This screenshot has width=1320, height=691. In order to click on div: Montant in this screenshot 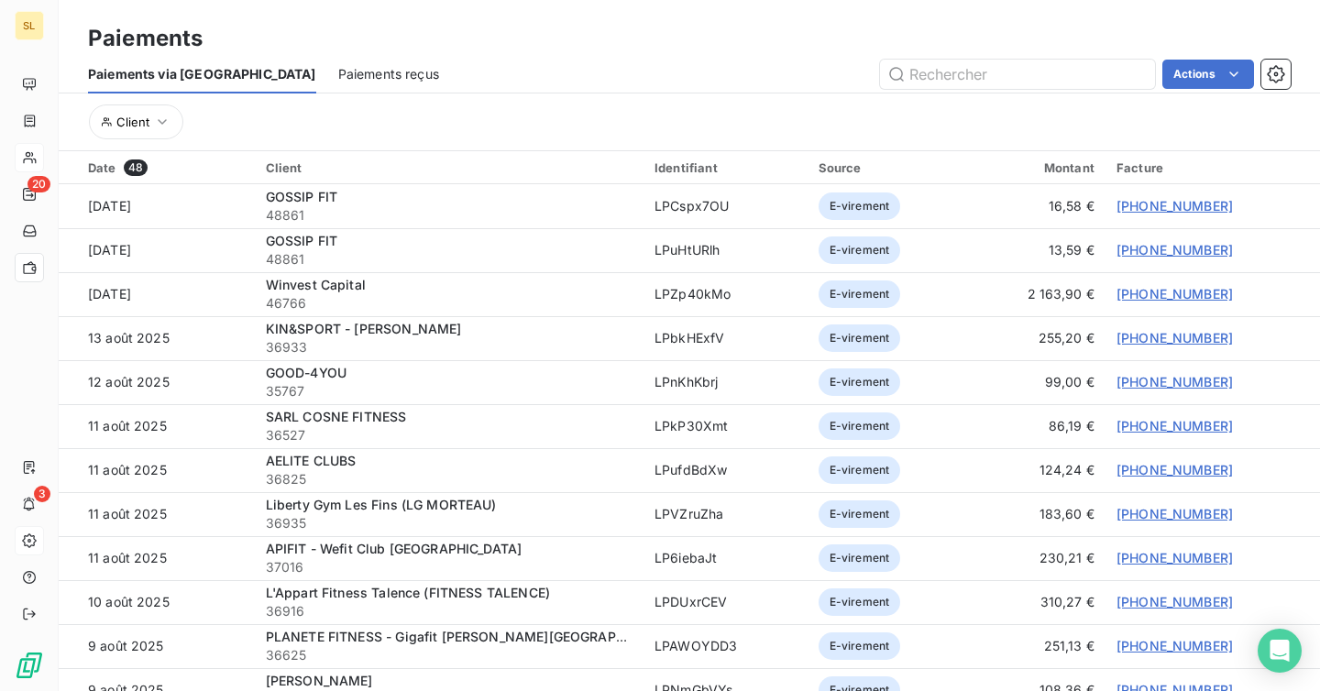, I will do `click(1036, 168)`.